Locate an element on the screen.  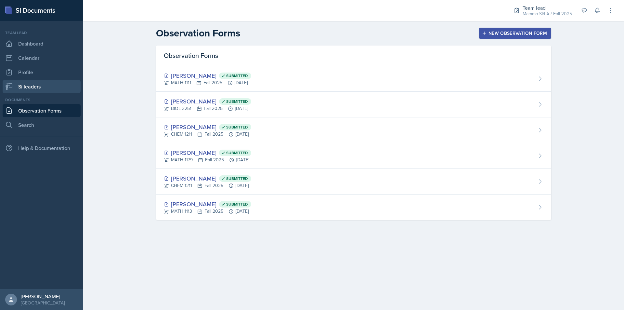
div: Help & Documentation is located at coordinates (42, 148).